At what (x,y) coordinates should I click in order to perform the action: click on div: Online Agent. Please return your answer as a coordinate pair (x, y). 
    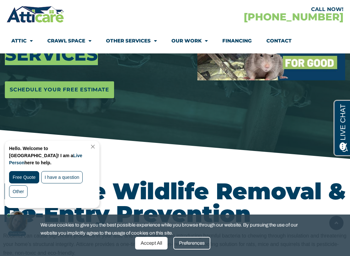
    Looking at the image, I should click on (14, 95).